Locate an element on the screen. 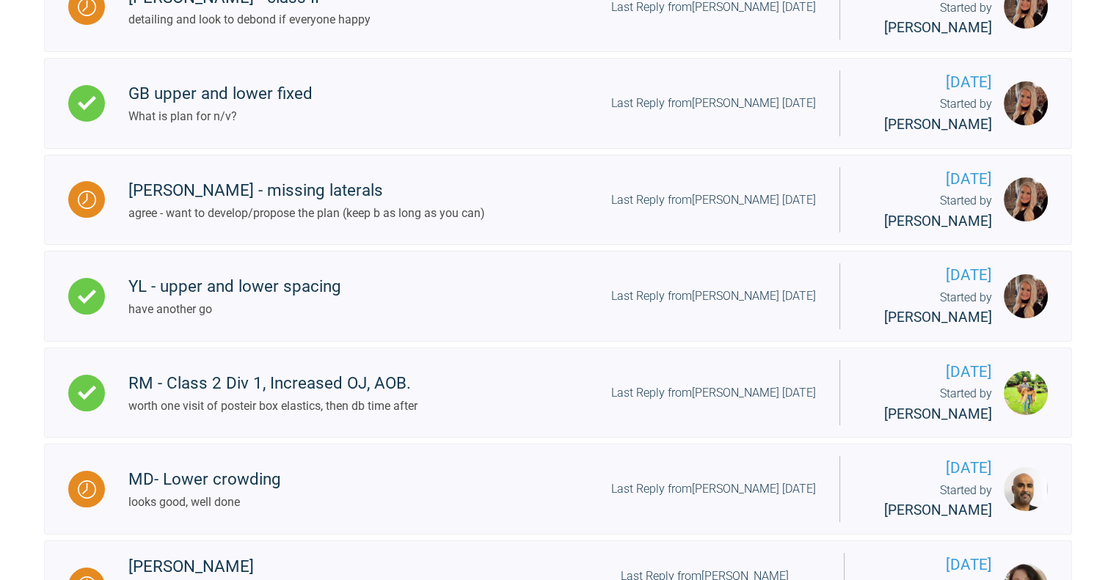  div: GB upper and lower fixed is located at coordinates (220, 94).